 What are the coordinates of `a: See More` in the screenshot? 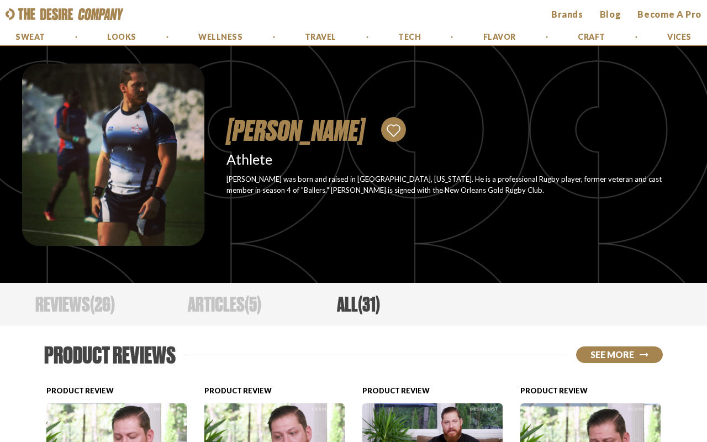 It's located at (619, 355).